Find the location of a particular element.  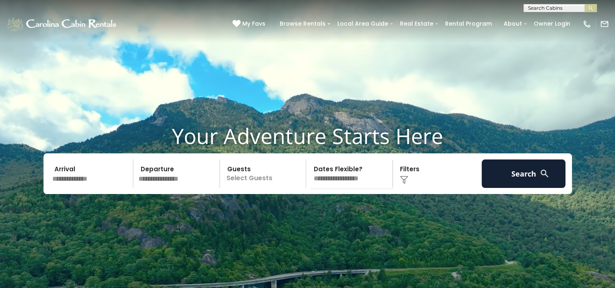

a: Local Area Guide is located at coordinates (363, 24).